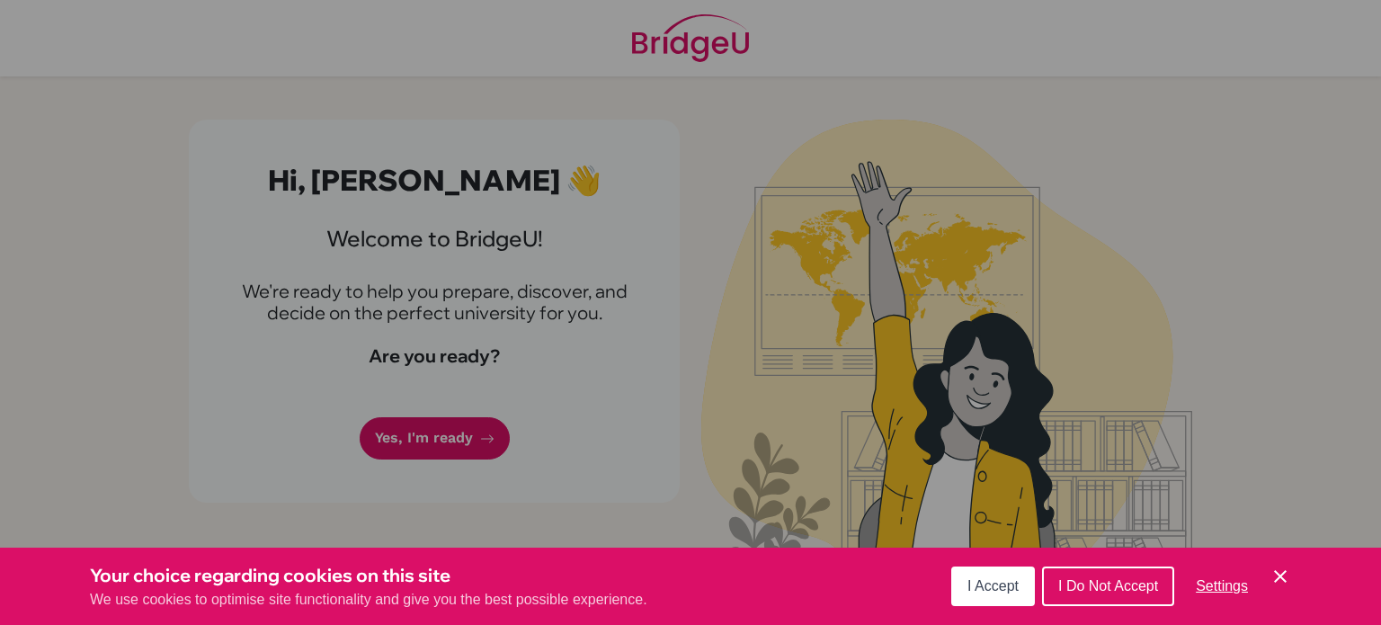 This screenshot has height=625, width=1381. Describe the element at coordinates (1281, 576) in the screenshot. I see `button: Save and close` at that location.